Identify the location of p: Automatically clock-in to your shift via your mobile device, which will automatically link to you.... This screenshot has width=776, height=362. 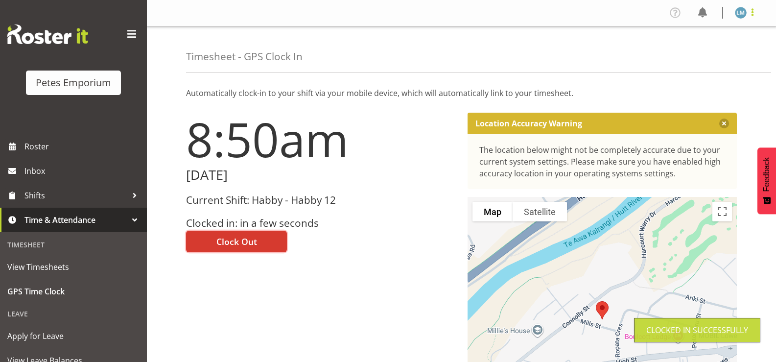
(461, 93).